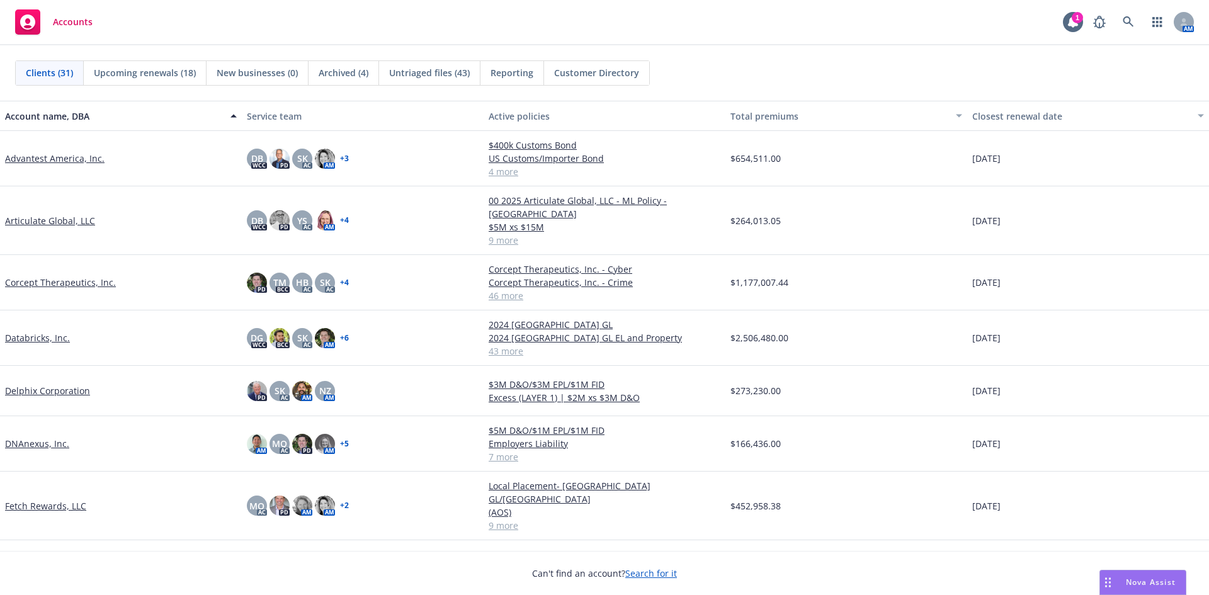 The height and width of the screenshot is (595, 1209). I want to click on span: $264,013.05, so click(755, 220).